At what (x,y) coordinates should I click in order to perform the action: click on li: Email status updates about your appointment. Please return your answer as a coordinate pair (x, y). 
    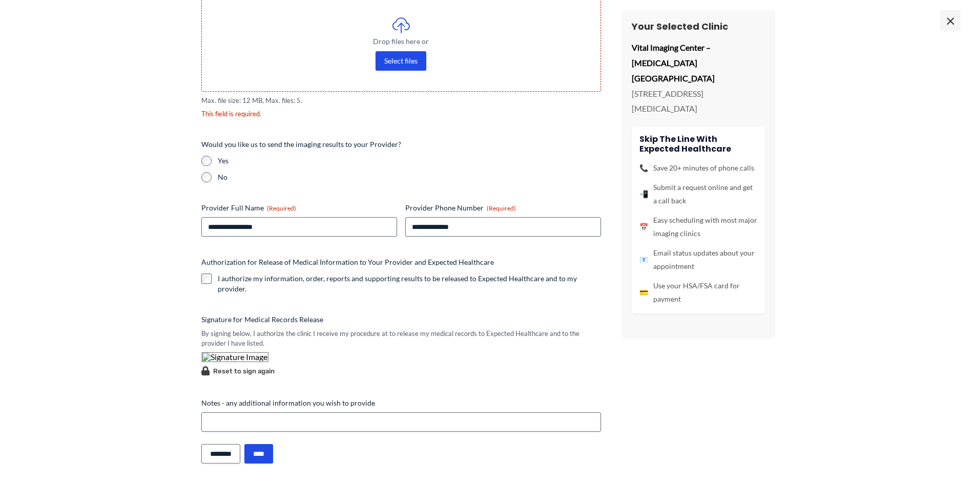
    Looking at the image, I should click on (699, 260).